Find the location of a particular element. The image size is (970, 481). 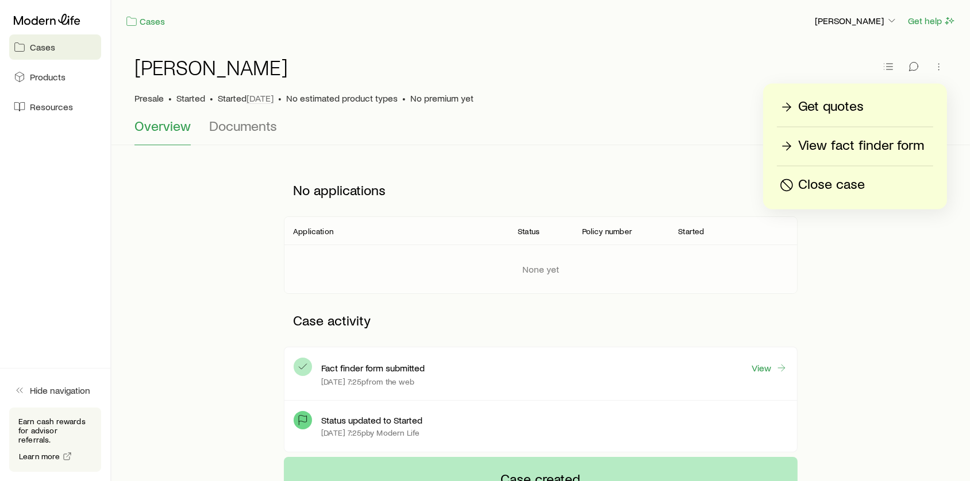

button: Close case is located at coordinates (855, 185).